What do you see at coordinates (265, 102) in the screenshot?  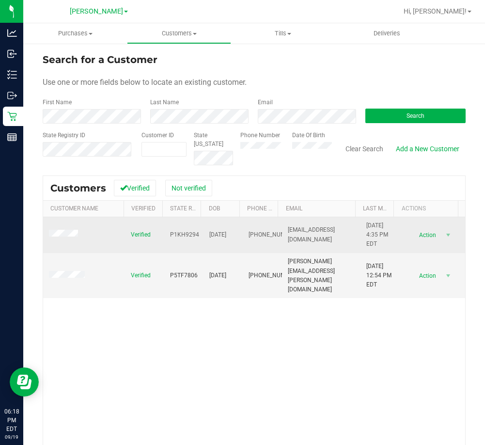 I see `label: Email` at bounding box center [265, 102].